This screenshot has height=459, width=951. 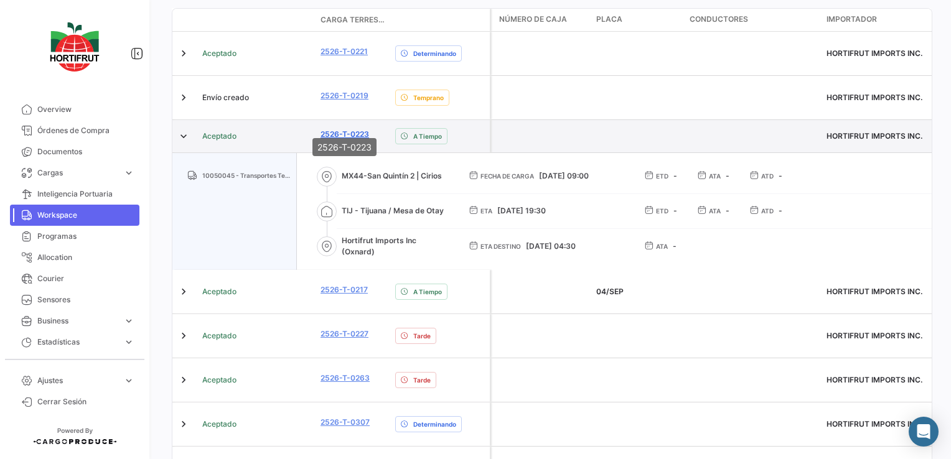 What do you see at coordinates (75, 236) in the screenshot?
I see `a: Programas` at bounding box center [75, 236].